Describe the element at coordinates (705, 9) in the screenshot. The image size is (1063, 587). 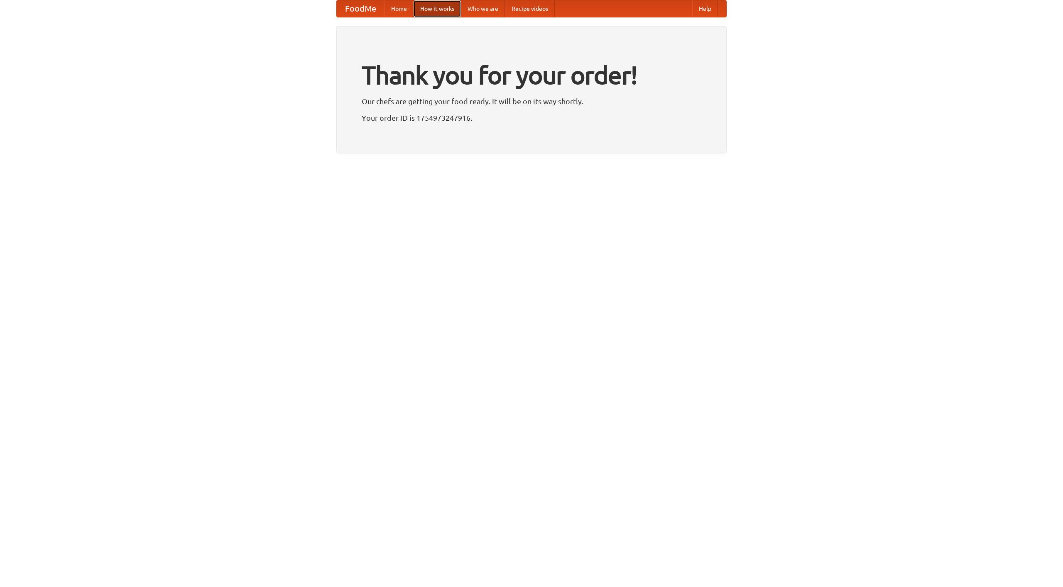
I see `a: Help` at that location.